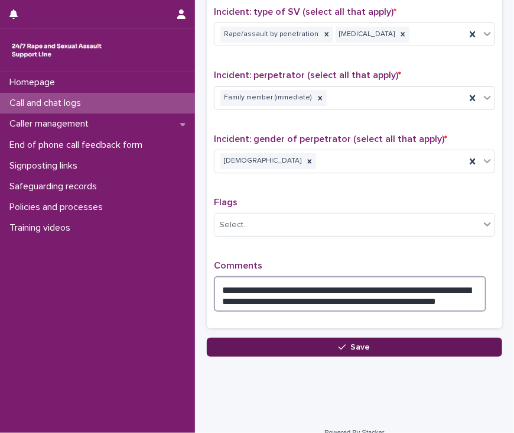 The image size is (514, 433). Describe the element at coordinates (59, 207) in the screenshot. I see `p: Policies and processes` at that location.